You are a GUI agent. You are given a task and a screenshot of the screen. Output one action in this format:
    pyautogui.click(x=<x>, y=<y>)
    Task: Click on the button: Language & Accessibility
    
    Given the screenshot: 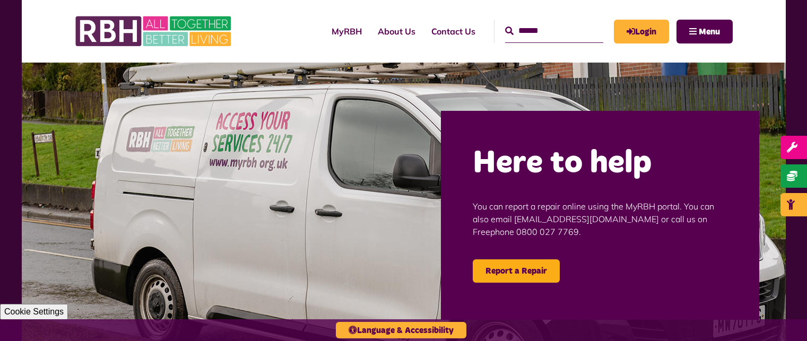 What is the action you would take?
    pyautogui.click(x=401, y=330)
    